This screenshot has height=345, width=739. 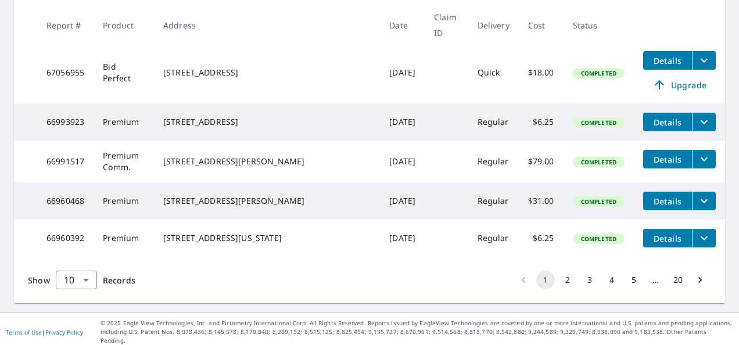 What do you see at coordinates (65, 73) in the screenshot?
I see `td: 67056955` at bounding box center [65, 73].